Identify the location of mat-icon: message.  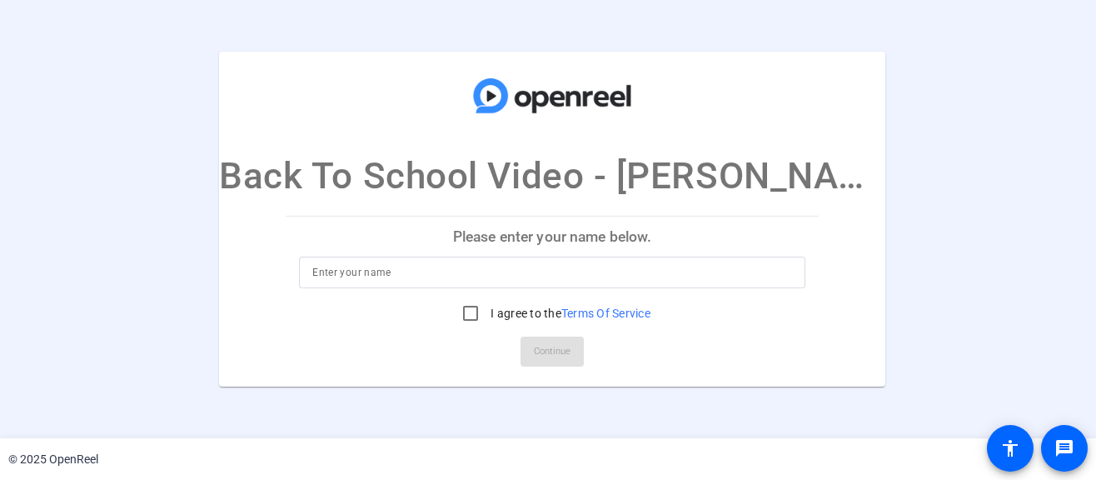
(1064, 448).